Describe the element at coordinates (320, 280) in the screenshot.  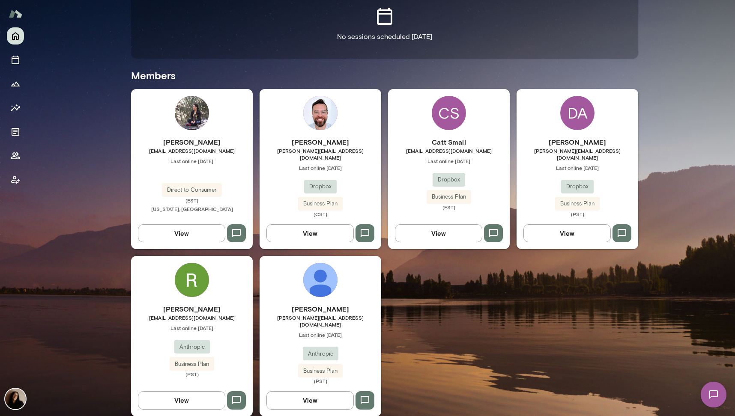
I see `img: Rebecca Raible` at that location.